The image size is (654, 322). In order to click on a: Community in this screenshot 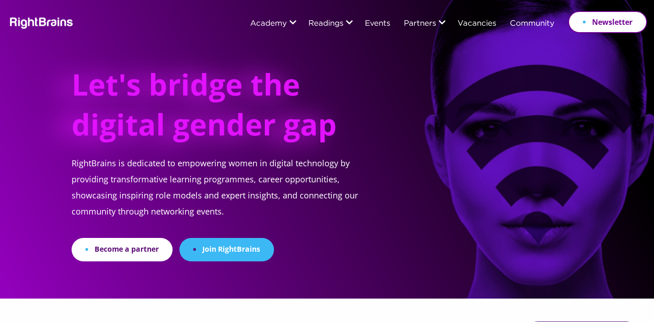, I will do `click(532, 24)`.